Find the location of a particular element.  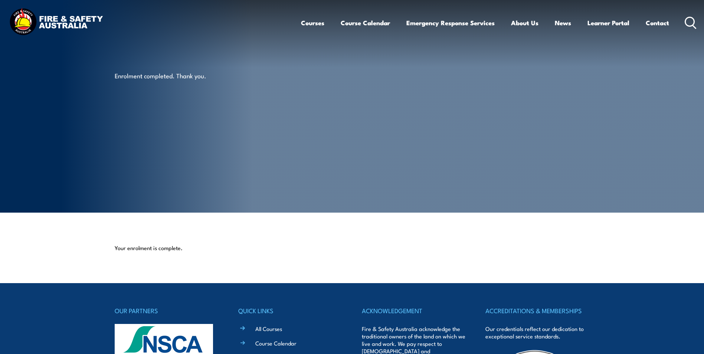

p: Our credentials reflect our dedication to exceptional service standards. is located at coordinates (537, 332).